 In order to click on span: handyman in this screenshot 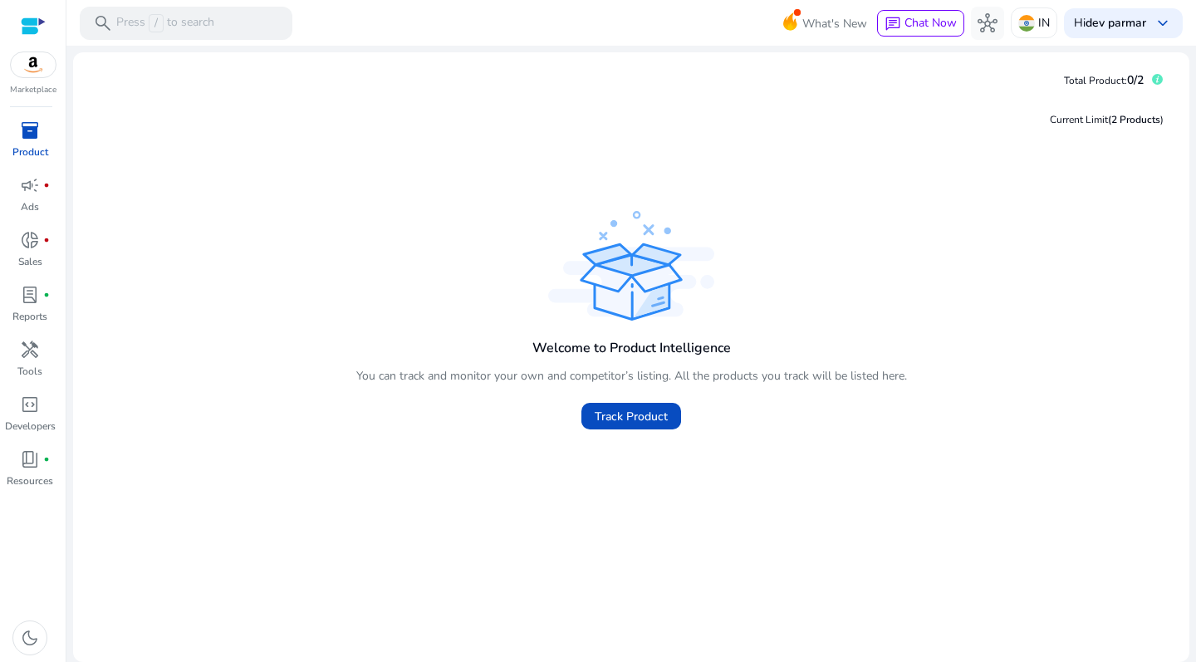, I will do `click(30, 350)`.